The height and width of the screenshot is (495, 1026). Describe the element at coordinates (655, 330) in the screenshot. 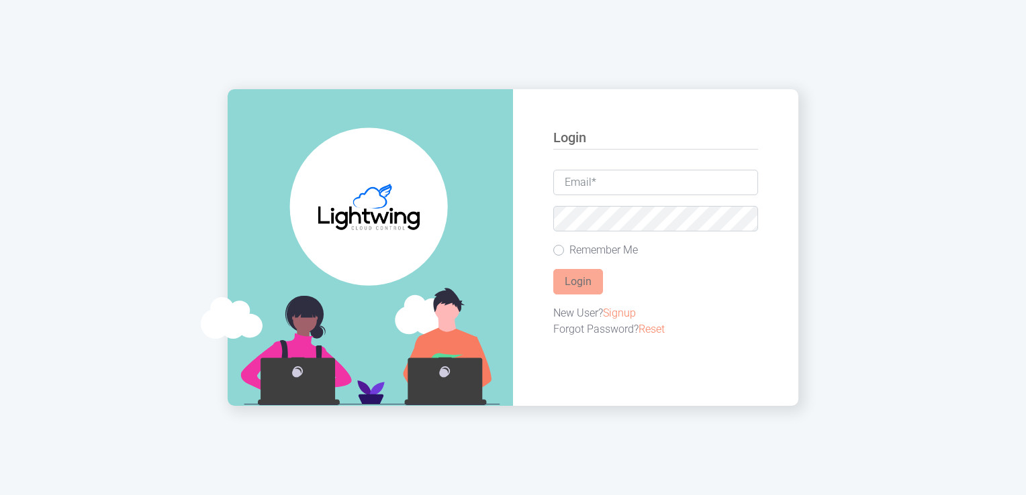

I see `div: Forgot Password?` at that location.